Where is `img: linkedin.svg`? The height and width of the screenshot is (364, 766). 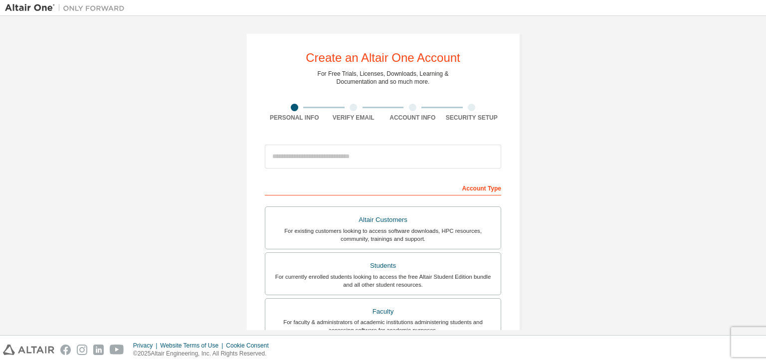 img: linkedin.svg is located at coordinates (98, 350).